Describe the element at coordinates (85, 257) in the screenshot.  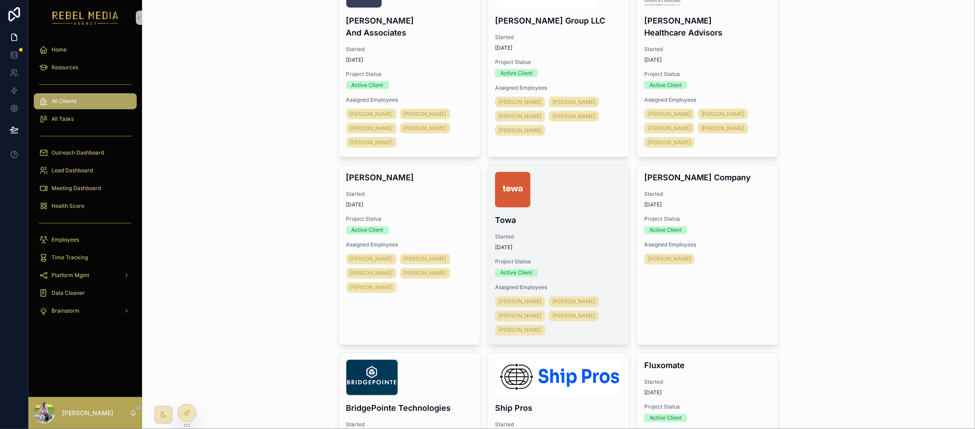
I see `a: Time Tracking` at that location.